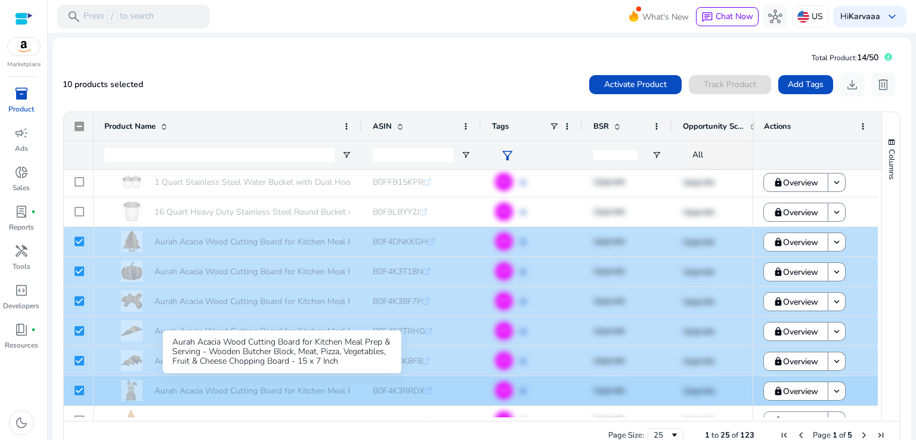  What do you see at coordinates (400, 241) in the screenshot?
I see `span: B0F4DNKKGH` at bounding box center [400, 241].